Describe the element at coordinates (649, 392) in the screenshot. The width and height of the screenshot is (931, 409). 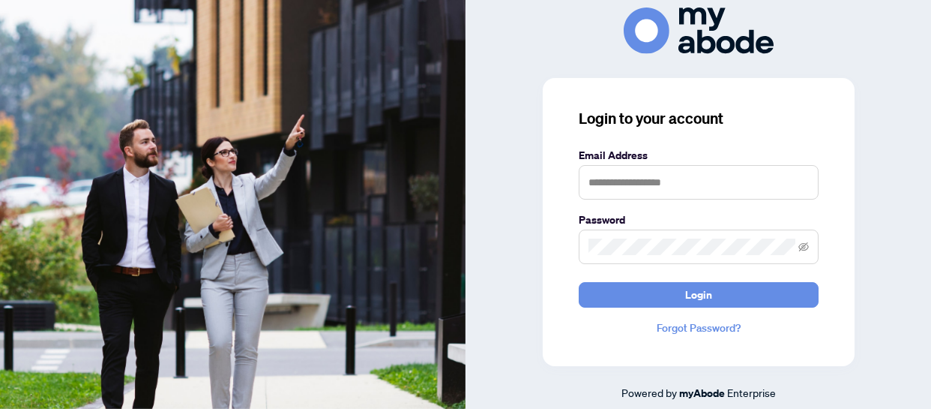
I see `span: Powered by` at that location.